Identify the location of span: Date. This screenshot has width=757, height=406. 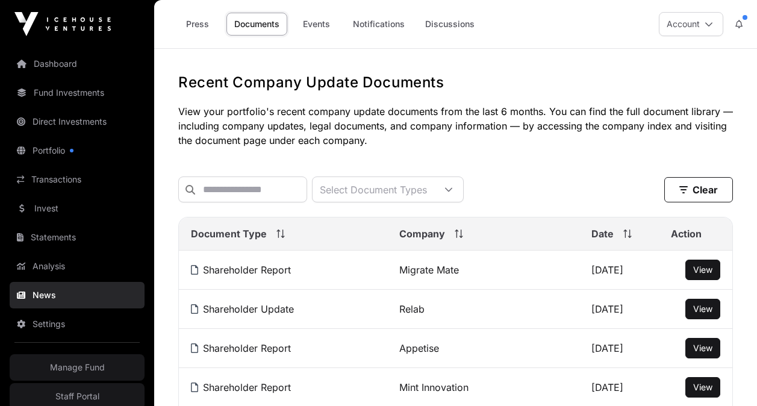
(602, 234).